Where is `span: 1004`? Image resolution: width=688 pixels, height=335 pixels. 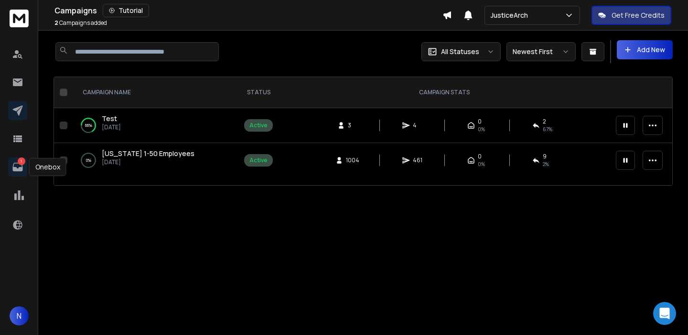 span: 1004 is located at coordinates (353, 160).